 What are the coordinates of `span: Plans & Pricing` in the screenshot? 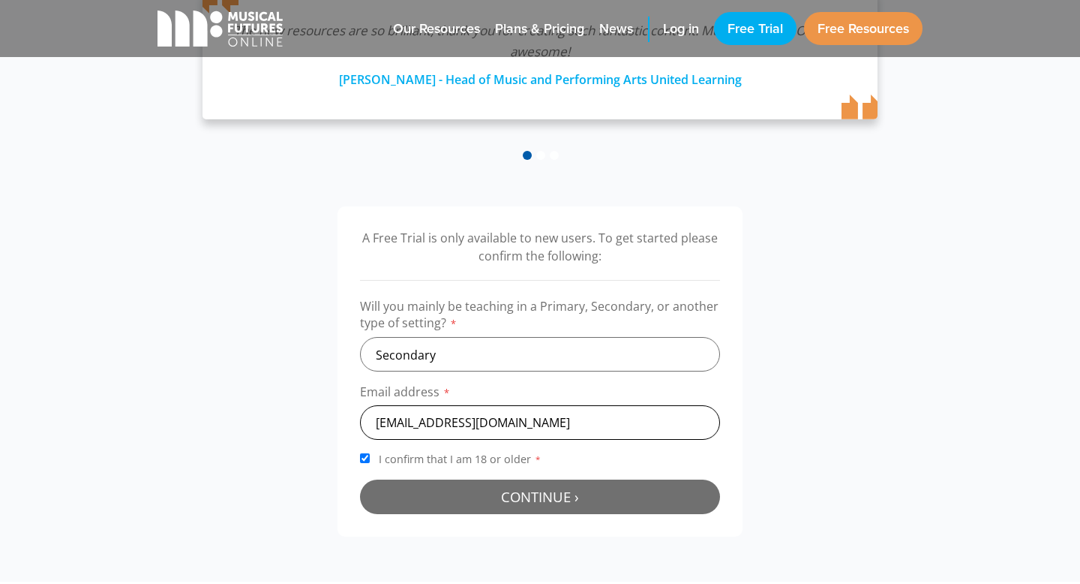 It's located at (539, 29).